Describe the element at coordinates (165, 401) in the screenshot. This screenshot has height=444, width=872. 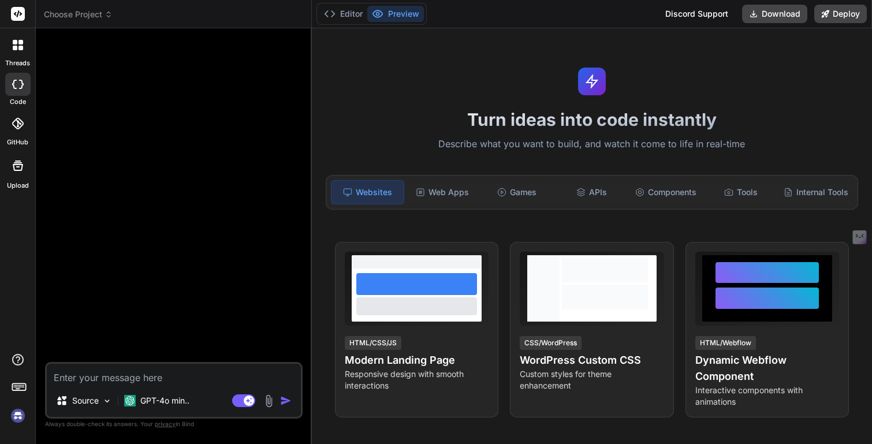
I see `p: GPT-4o min..` at that location.